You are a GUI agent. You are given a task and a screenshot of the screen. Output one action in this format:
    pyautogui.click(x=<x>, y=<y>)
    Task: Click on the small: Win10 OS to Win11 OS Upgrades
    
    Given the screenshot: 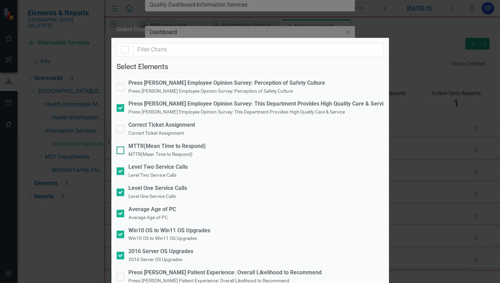 What is the action you would take?
    pyautogui.click(x=163, y=238)
    